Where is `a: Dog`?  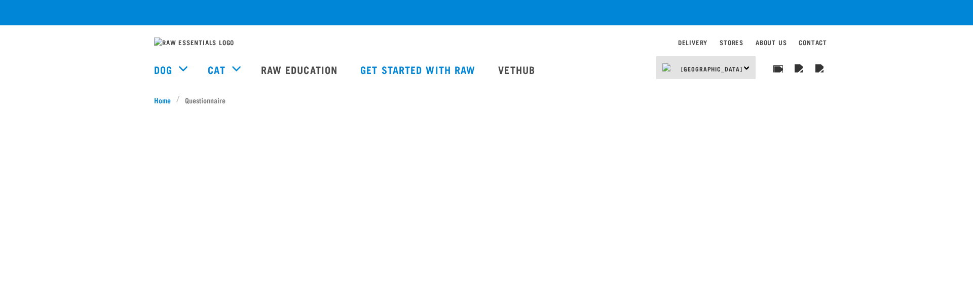
a: Dog is located at coordinates (163, 69).